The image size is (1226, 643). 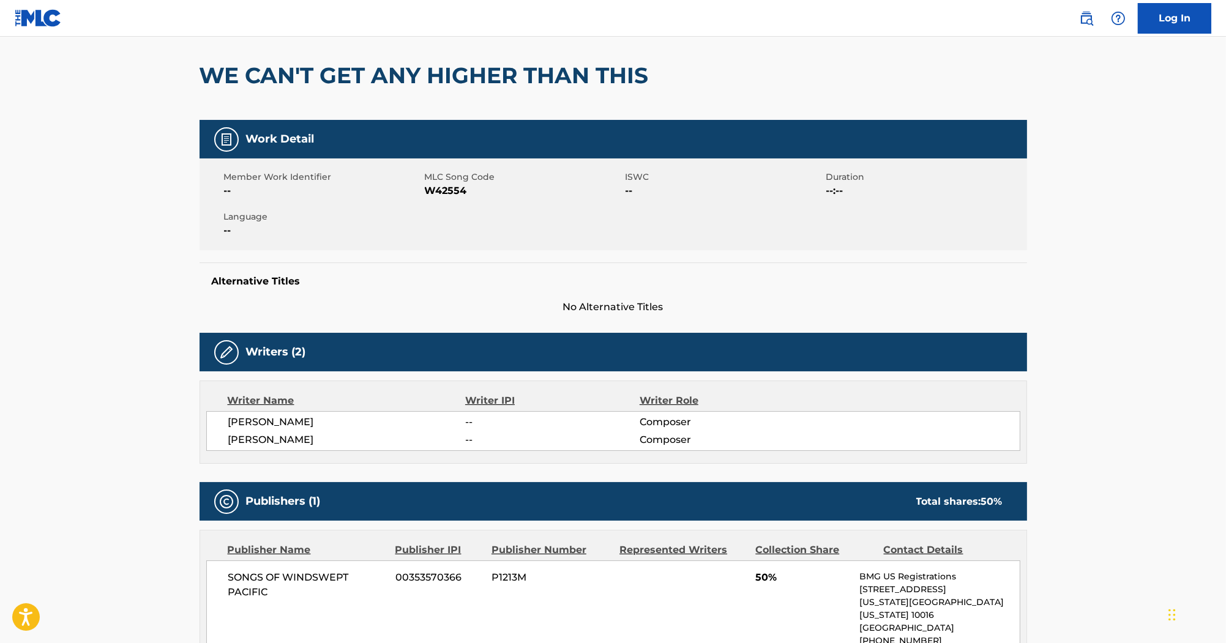 What do you see at coordinates (523, 177) in the screenshot?
I see `span: MLC Song Code` at bounding box center [523, 177].